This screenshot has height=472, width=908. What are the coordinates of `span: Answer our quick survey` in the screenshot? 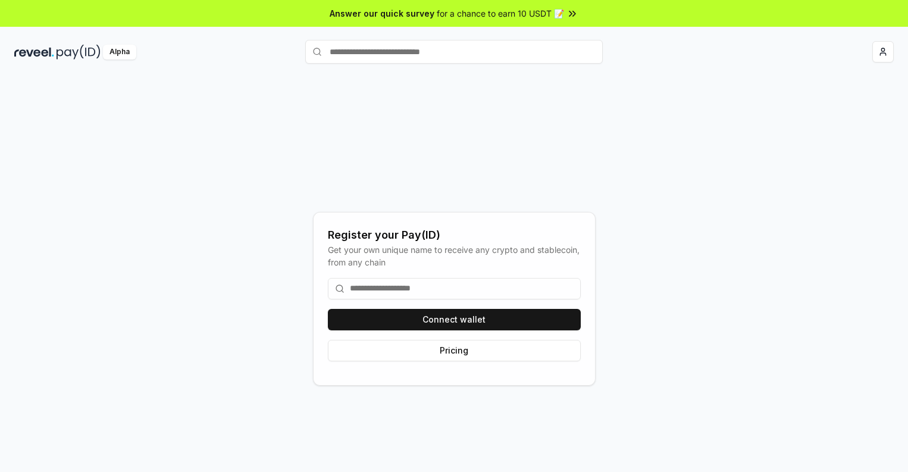 It's located at (382, 13).